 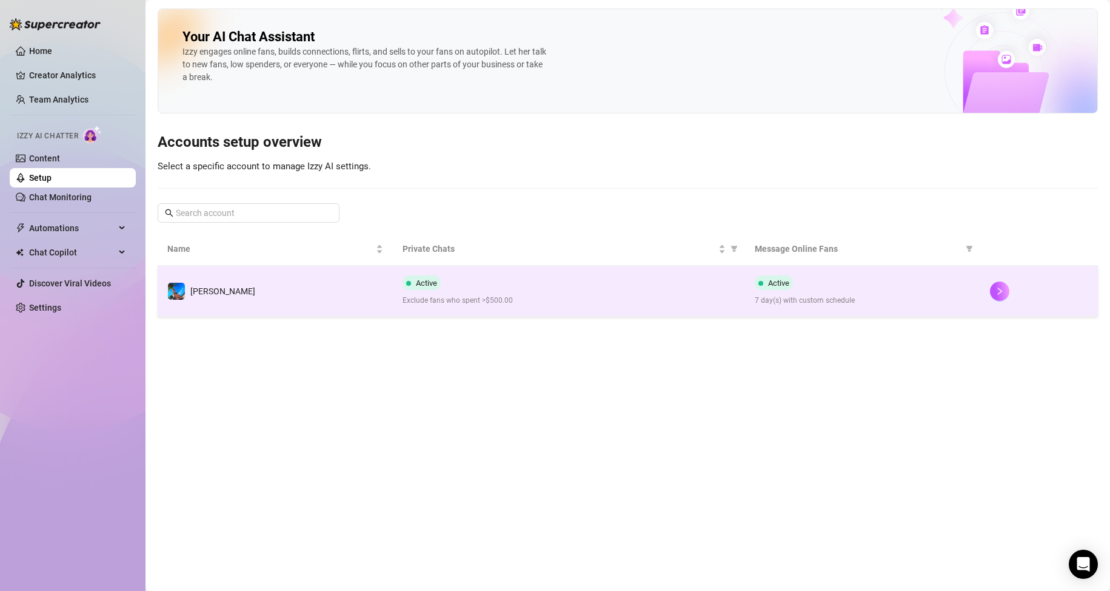 What do you see at coordinates (863, 300) in the screenshot?
I see `span: 7 day(s) with custom schedule` at bounding box center [863, 300].